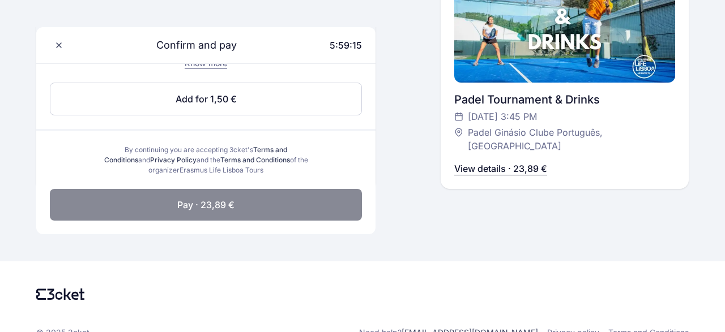  Describe the element at coordinates (564, 100) in the screenshot. I see `div: Padel Tournament & Drinks` at that location.